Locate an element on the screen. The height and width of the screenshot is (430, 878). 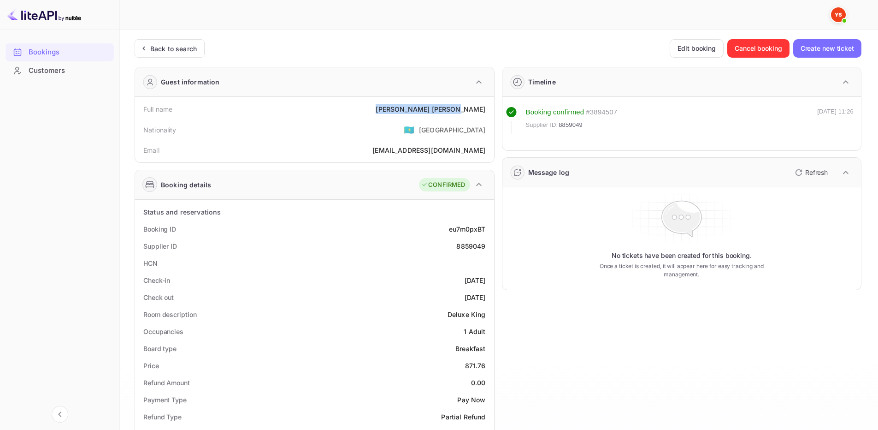
div: Status and reservations is located at coordinates (182, 212).